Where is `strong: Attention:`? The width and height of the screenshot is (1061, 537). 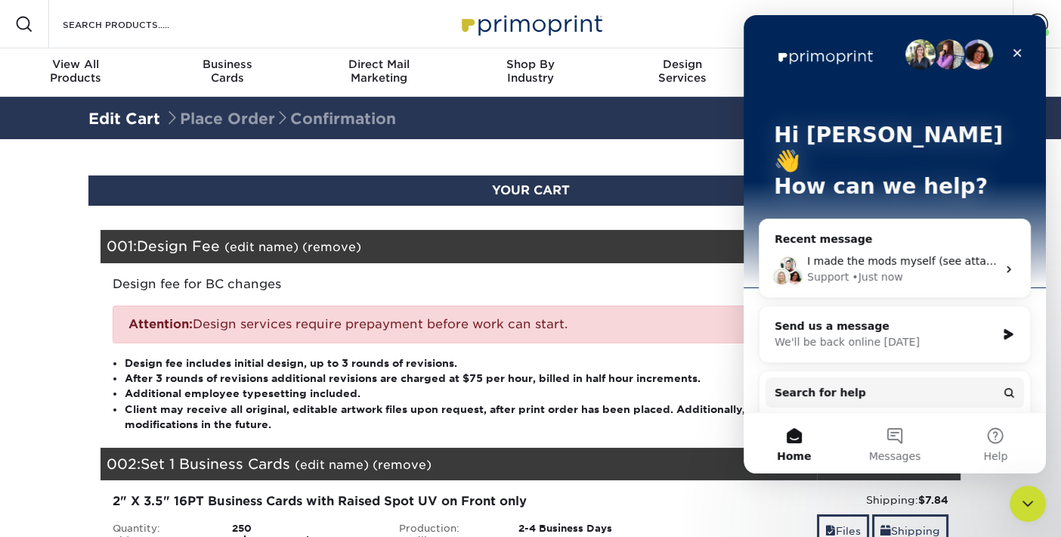
strong: Attention: is located at coordinates (160, 324).